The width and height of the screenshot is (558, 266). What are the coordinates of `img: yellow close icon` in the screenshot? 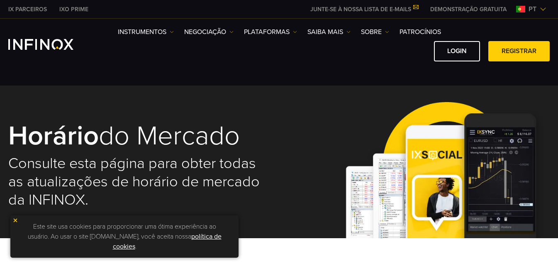 It's located at (15, 220).